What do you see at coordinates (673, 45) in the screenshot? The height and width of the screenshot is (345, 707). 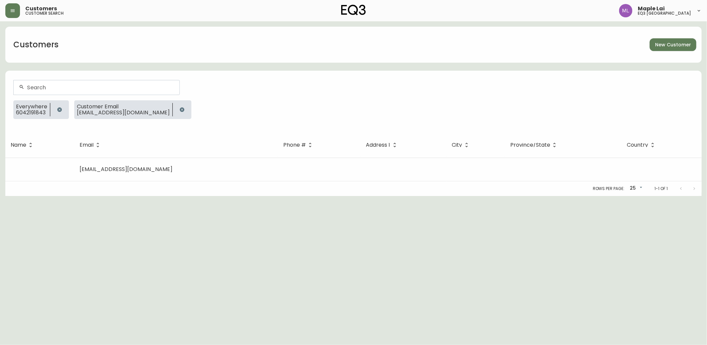 I see `span: New Customer` at bounding box center [673, 45].